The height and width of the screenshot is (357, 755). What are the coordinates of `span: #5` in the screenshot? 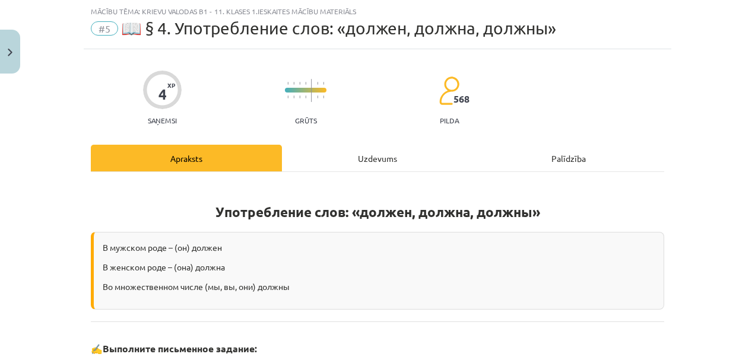 It's located at (104, 28).